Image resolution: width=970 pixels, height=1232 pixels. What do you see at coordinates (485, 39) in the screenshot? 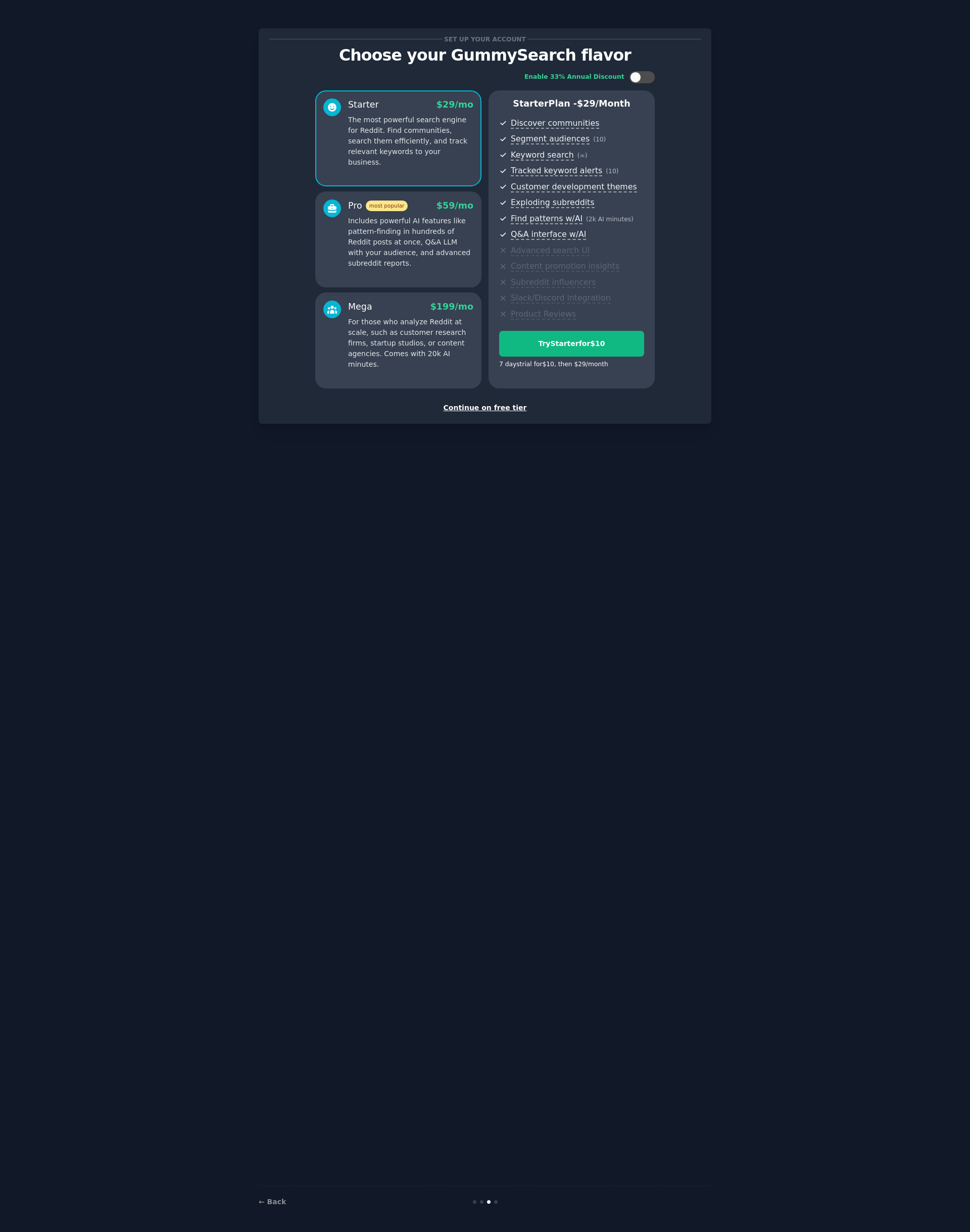
I see `span: Set up your account` at bounding box center [485, 39].